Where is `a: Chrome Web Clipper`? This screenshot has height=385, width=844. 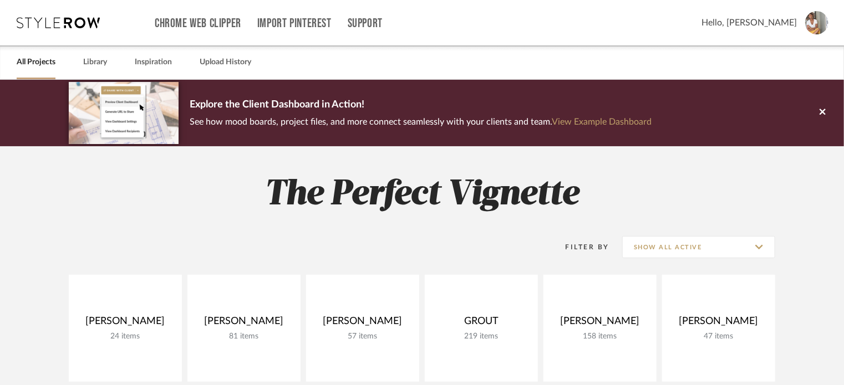
a: Chrome Web Clipper is located at coordinates (198, 23).